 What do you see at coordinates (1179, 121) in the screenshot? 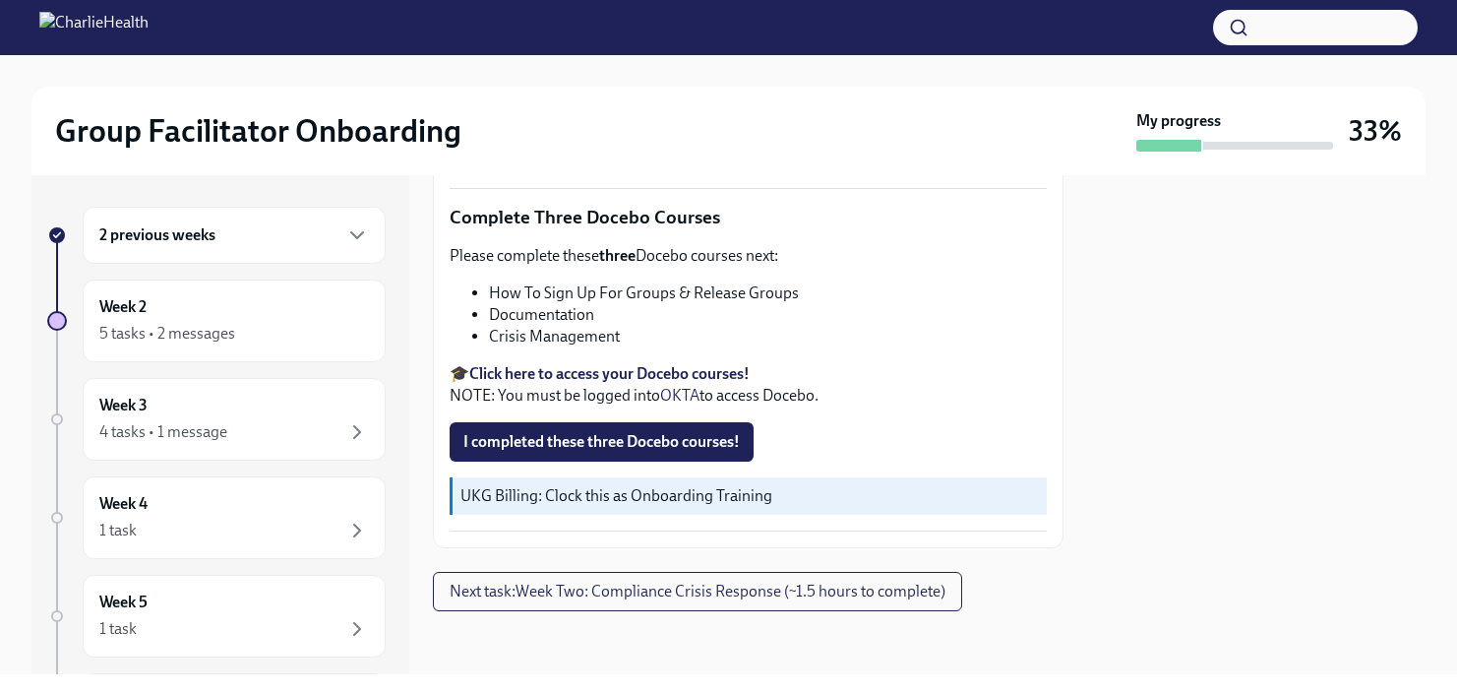
I see `strong: My progress` at bounding box center [1179, 121].